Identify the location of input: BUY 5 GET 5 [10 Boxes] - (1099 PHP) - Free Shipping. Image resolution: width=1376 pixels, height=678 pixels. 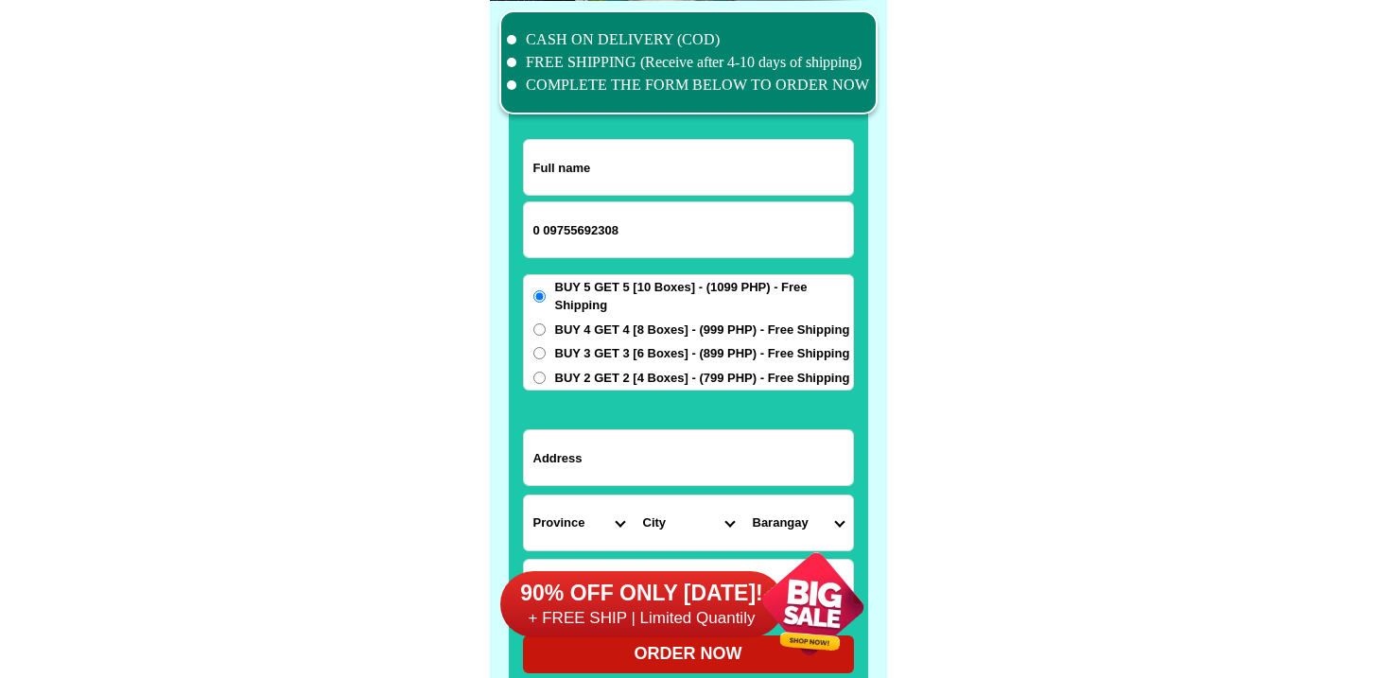
(539, 296).